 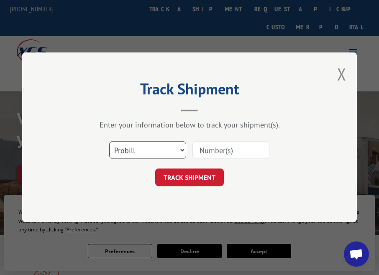 I want to click on input: Number(s), so click(x=231, y=150).